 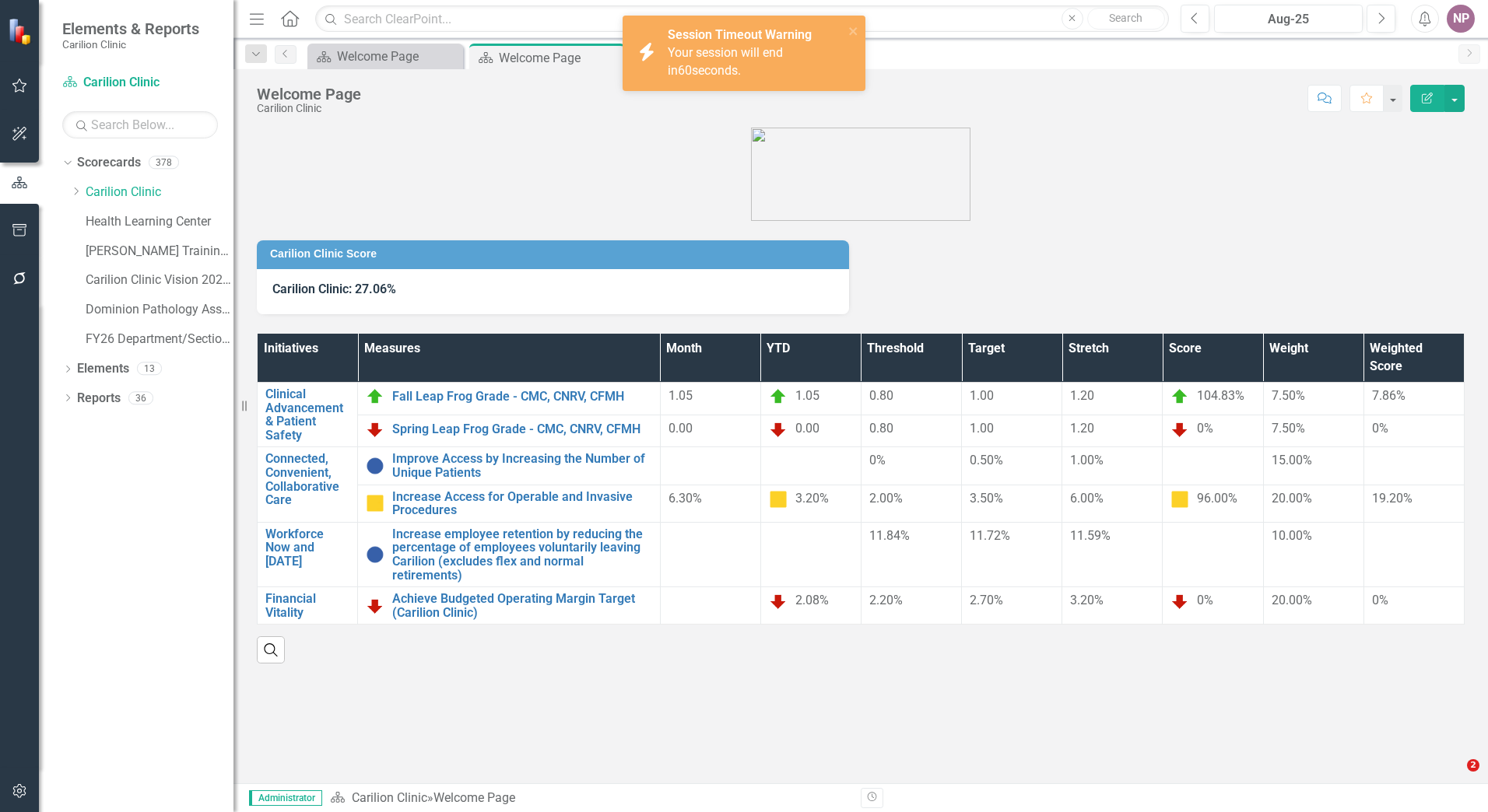 What do you see at coordinates (861, 174) in the screenshot?
I see `img: carilion%20clinic%20logo%202.0.png` at bounding box center [861, 174].